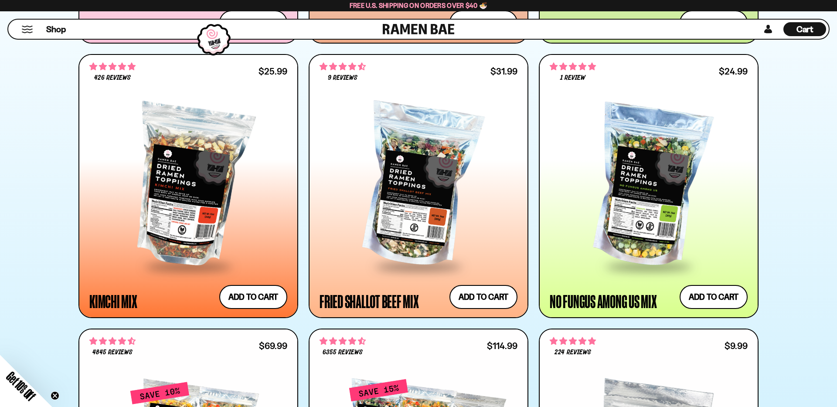  What do you see at coordinates (805, 29) in the screenshot?
I see `div: Cart` at bounding box center [805, 29].